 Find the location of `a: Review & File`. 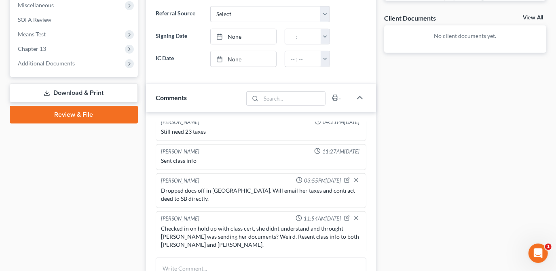

a: Review & File is located at coordinates (74, 115).